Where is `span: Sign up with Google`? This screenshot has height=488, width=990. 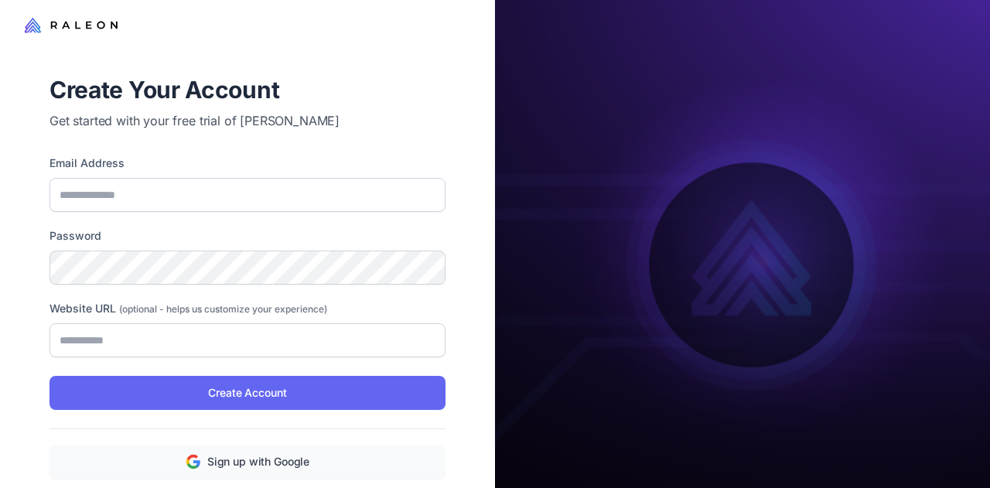
span: Sign up with Google is located at coordinates (258, 462).